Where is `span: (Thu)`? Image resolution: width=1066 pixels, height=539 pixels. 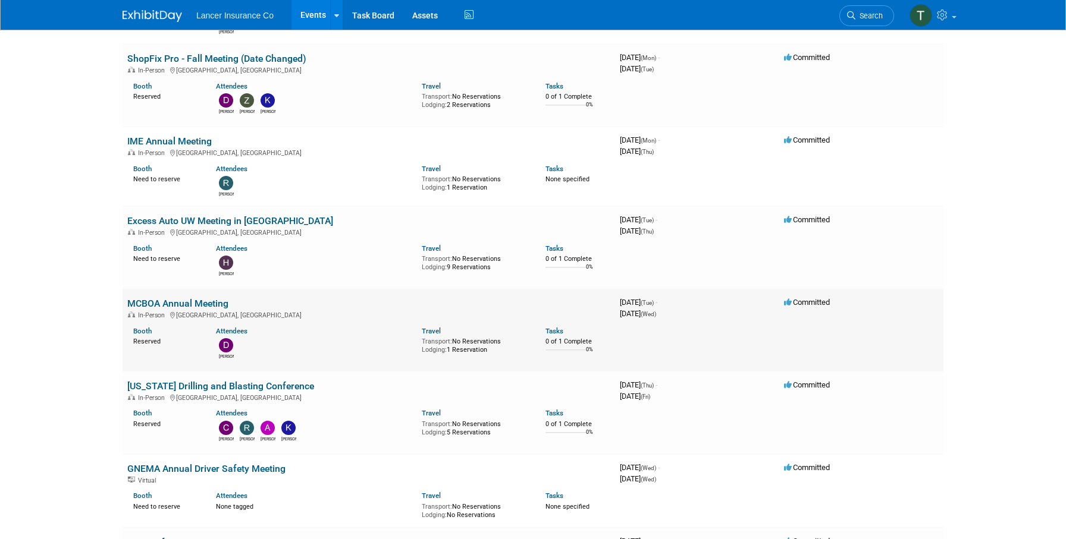
span: (Thu) is located at coordinates (647, 231).